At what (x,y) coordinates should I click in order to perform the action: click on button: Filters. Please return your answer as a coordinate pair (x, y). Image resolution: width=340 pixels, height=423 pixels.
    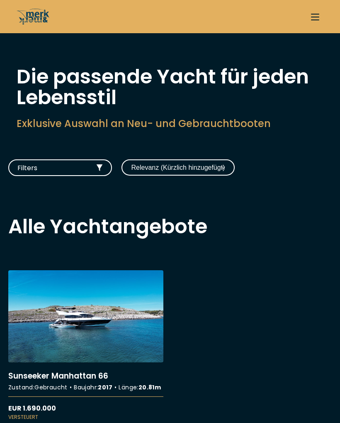
    Looking at the image, I should click on (60, 168).